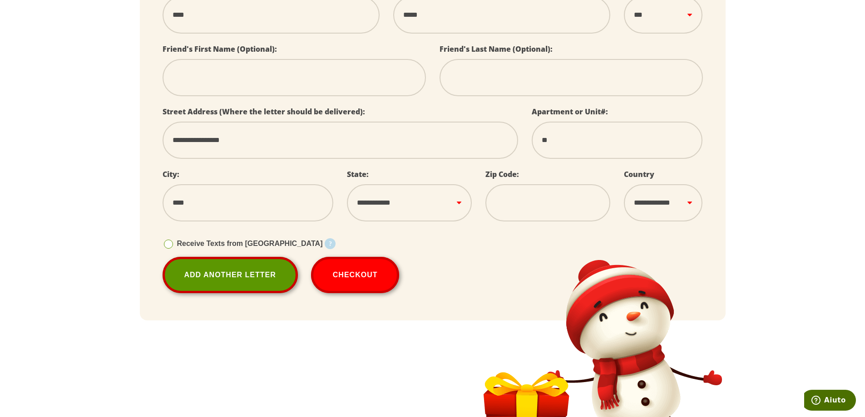 This screenshot has width=865, height=417. I want to click on label: State:, so click(358, 174).